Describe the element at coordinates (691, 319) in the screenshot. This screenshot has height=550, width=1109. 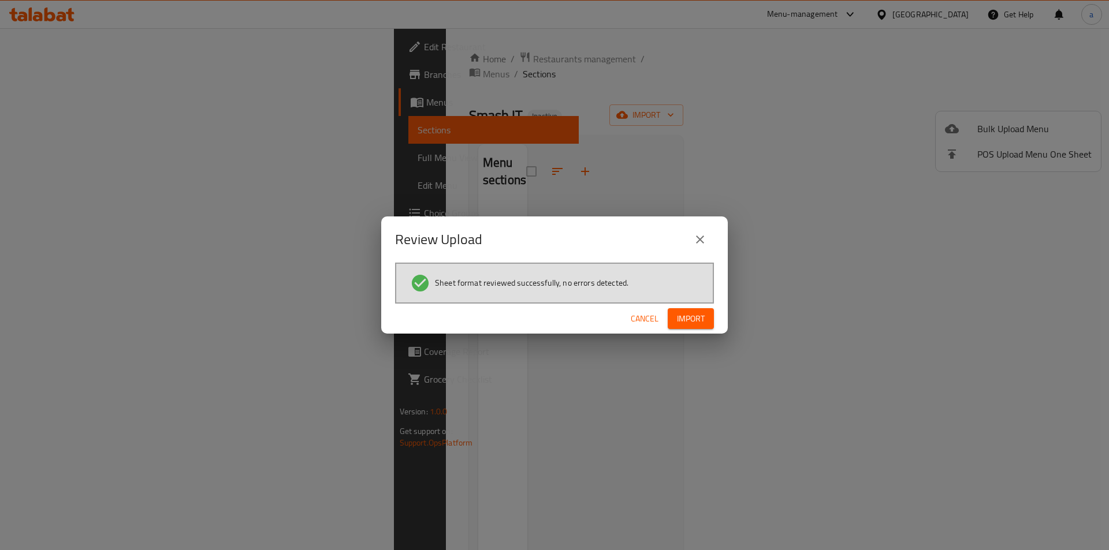
I see `span: Import` at that location.